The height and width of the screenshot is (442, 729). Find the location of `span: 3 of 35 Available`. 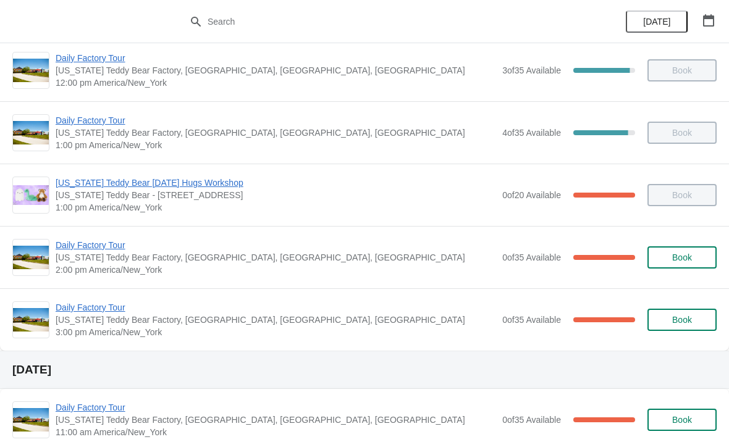

span: 3 of 35 Available is located at coordinates (531, 70).